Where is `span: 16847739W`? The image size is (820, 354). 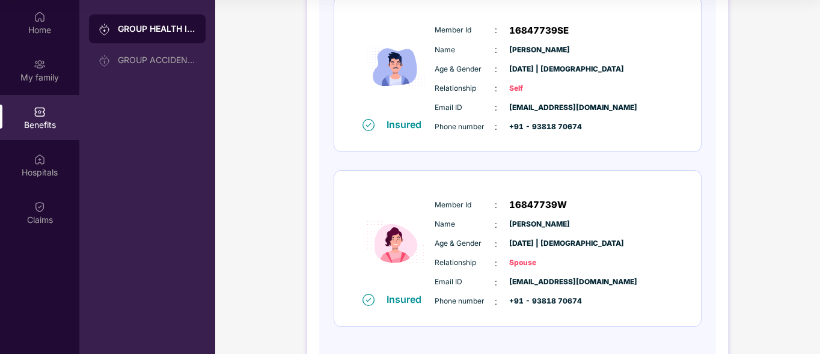 span: 16847739W is located at coordinates (538, 205).